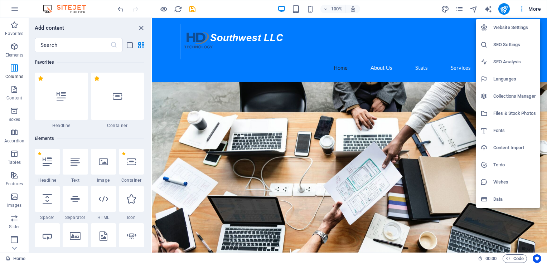  What do you see at coordinates (514, 28) in the screenshot?
I see `h6: Website Settings` at bounding box center [514, 28].